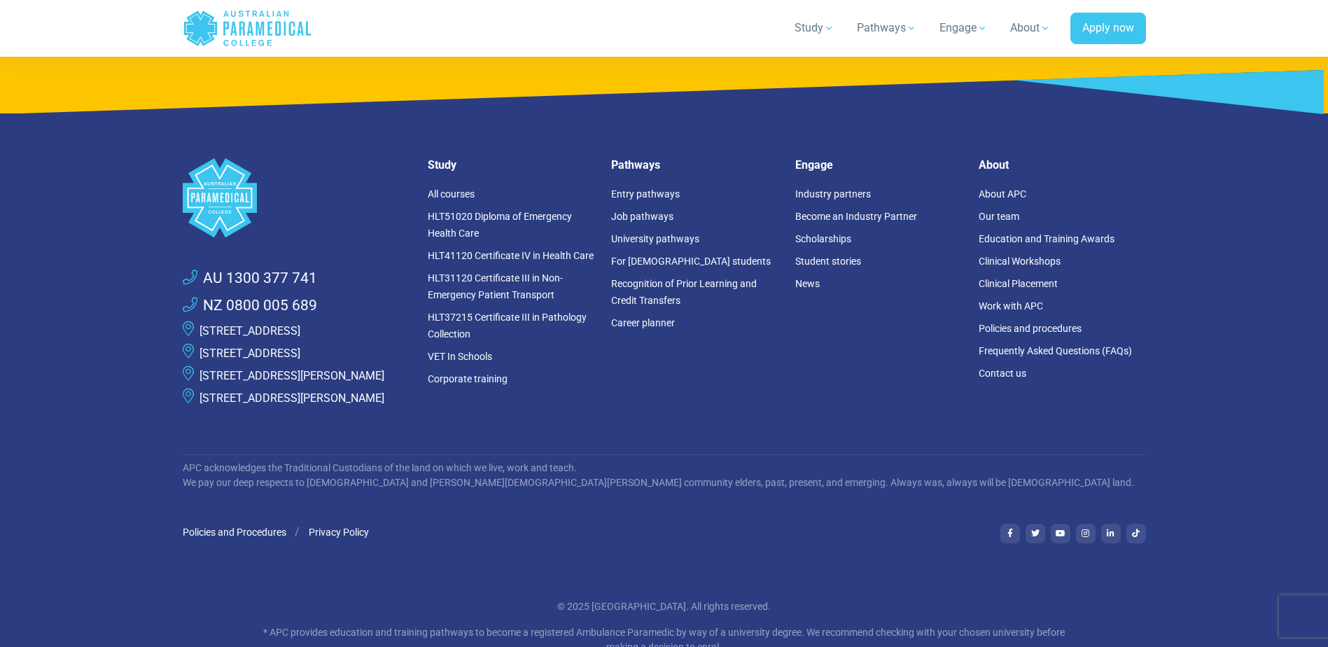 This screenshot has width=1328, height=647. I want to click on a: Entry pathways, so click(645, 194).